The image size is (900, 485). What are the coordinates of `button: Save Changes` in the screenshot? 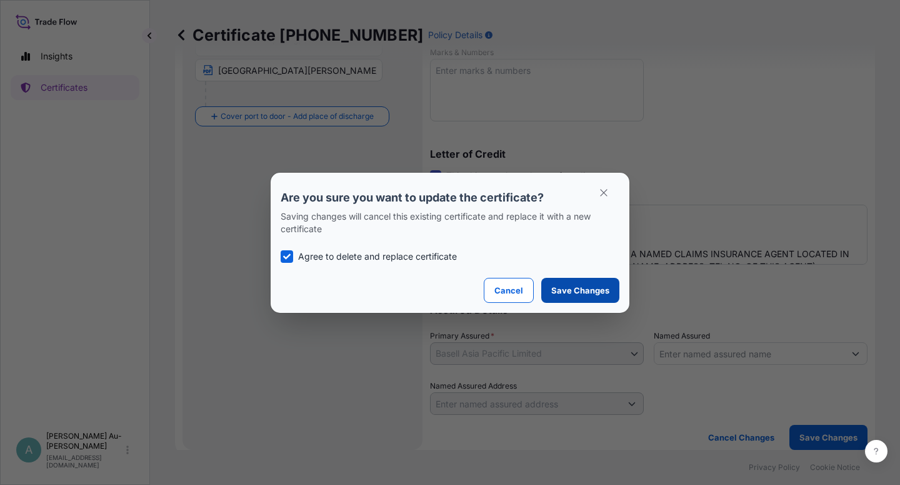 It's located at (580, 290).